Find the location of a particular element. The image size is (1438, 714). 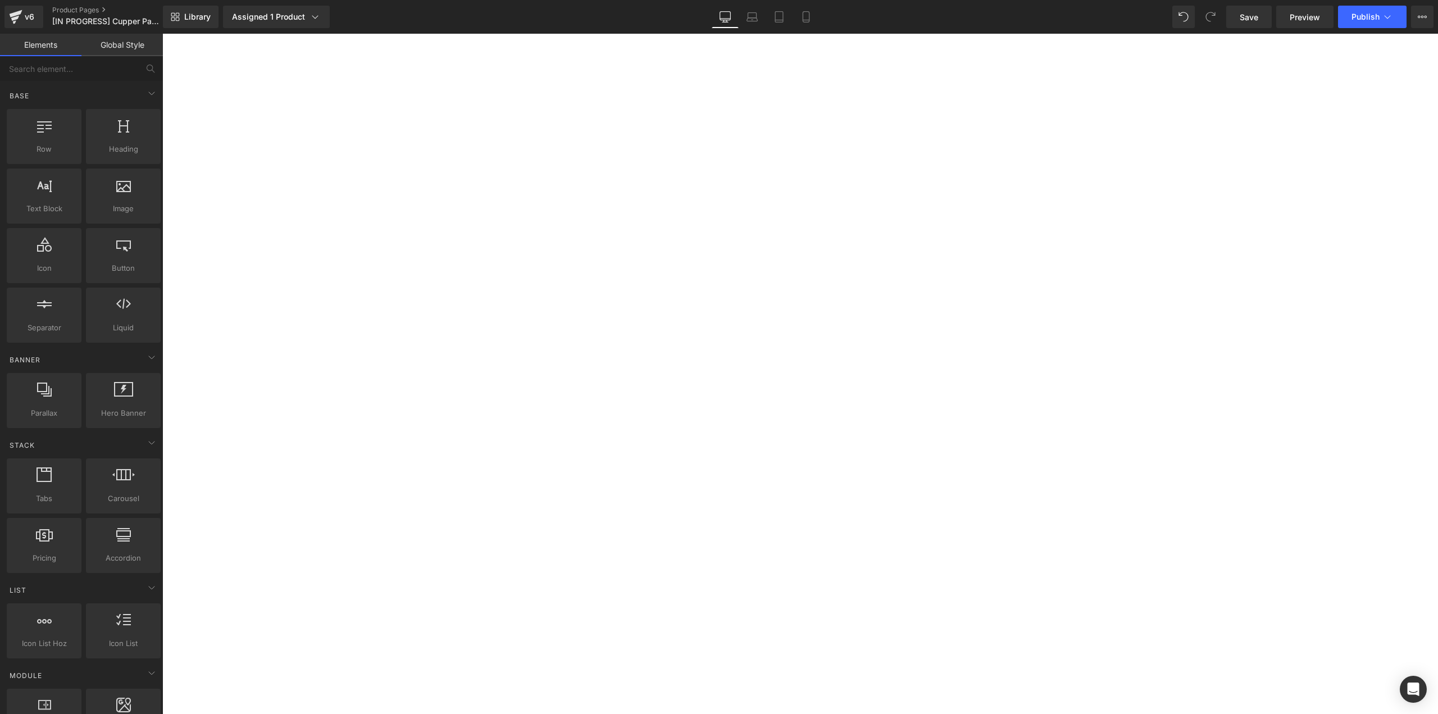

span: Library is located at coordinates (197, 17).